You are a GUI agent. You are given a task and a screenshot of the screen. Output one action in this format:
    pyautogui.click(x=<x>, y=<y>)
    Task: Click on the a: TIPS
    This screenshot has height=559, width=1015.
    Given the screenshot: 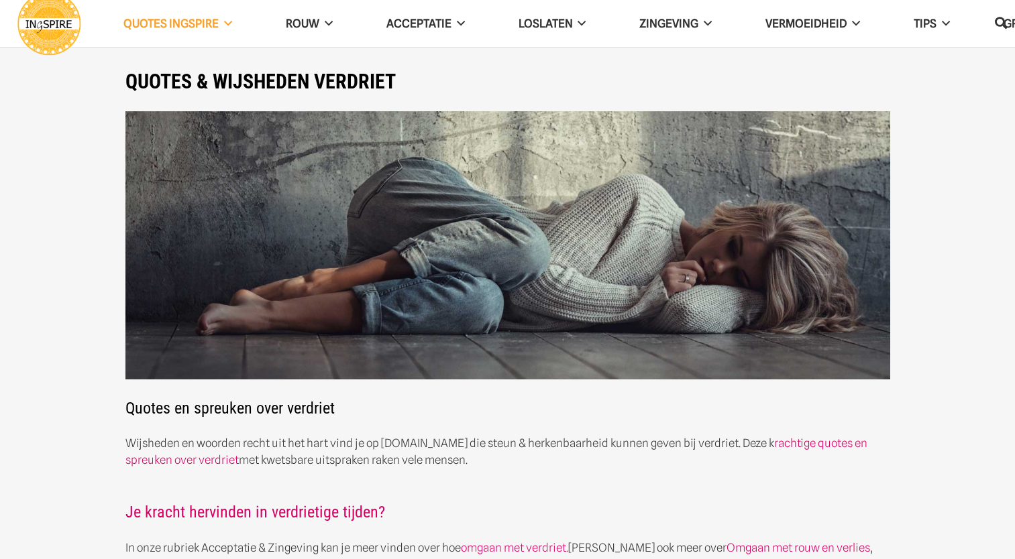 What is the action you would take?
    pyautogui.click(x=931, y=23)
    